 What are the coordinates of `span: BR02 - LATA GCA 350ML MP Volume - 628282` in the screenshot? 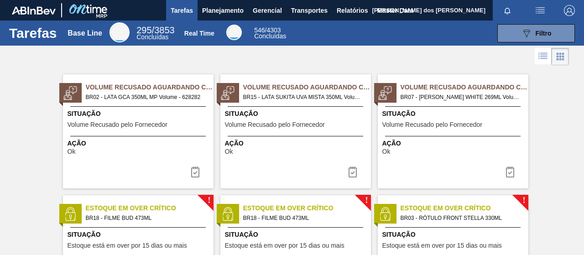 It's located at (146, 97).